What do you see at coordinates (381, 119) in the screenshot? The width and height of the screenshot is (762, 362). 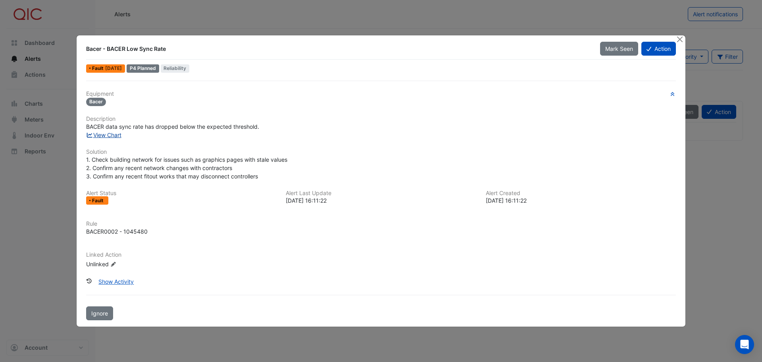 I see `h6: Description` at bounding box center [381, 119].